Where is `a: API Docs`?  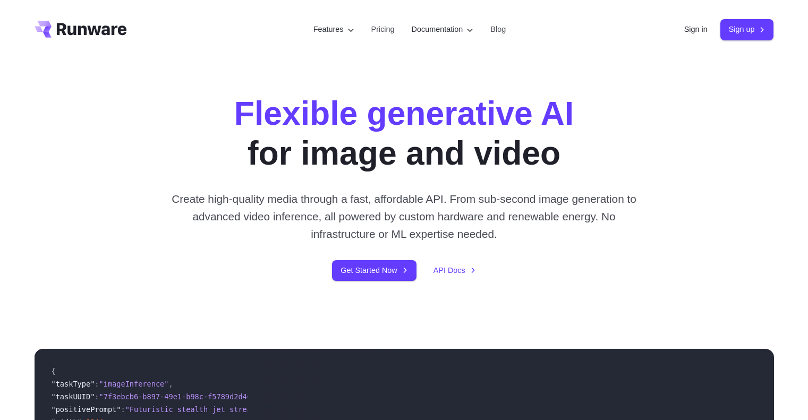
a: API Docs is located at coordinates (455, 271).